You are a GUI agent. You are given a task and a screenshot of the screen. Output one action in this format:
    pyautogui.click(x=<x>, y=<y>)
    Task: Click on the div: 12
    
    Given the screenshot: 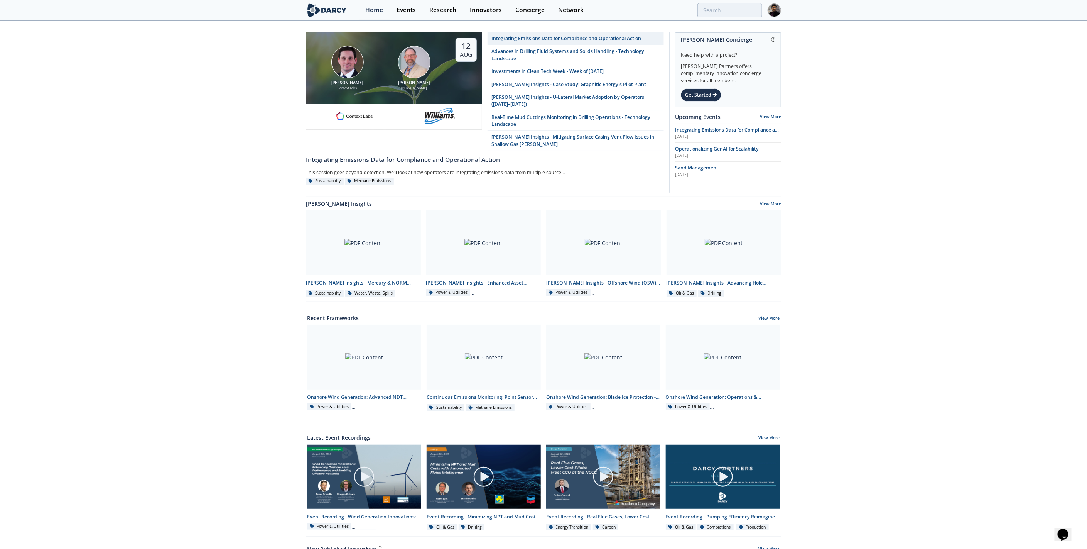 What is the action you would take?
    pyautogui.click(x=466, y=46)
    